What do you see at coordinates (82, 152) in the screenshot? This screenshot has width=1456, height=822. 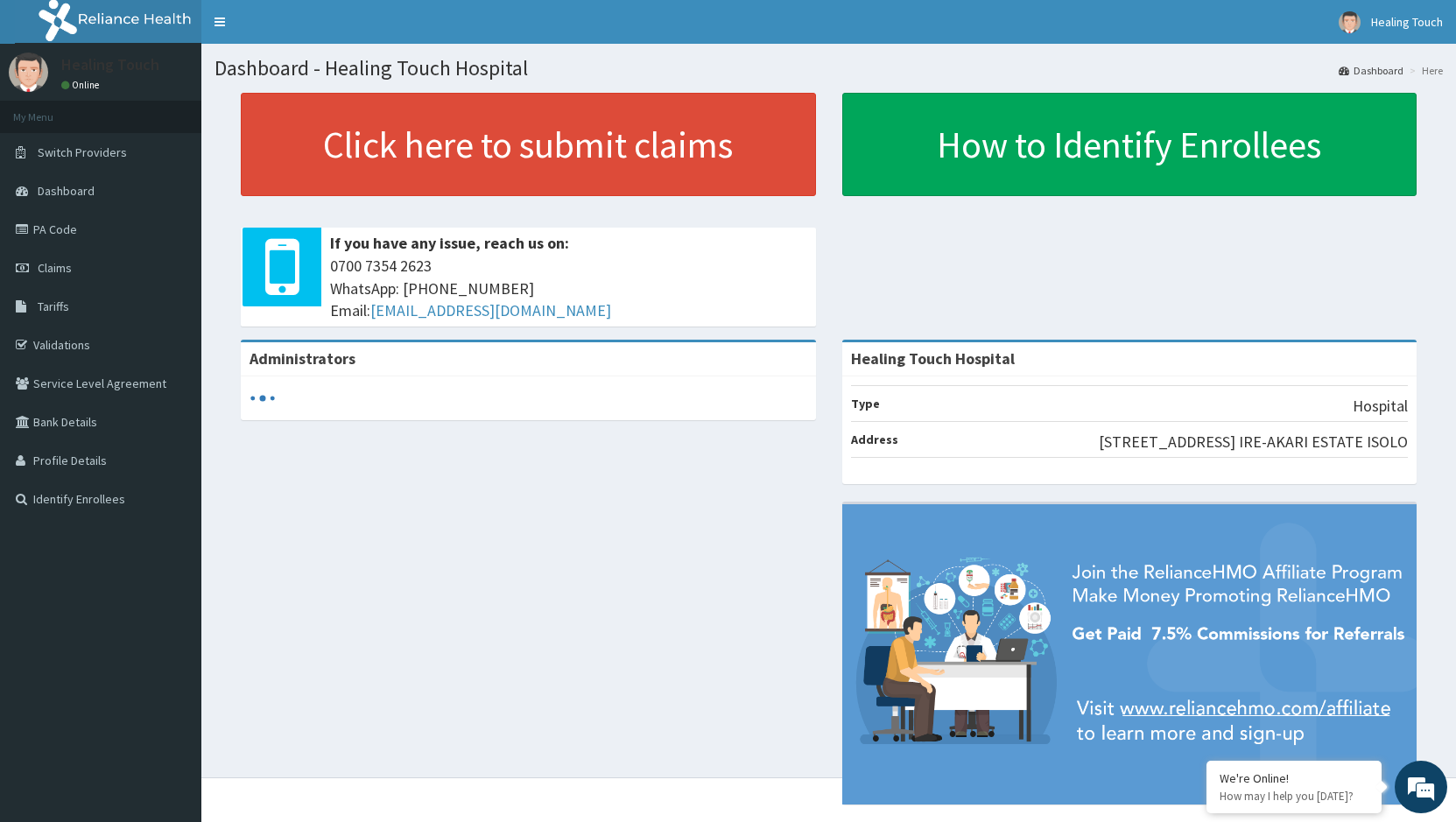 I see `span: Switch Providers` at bounding box center [82, 152].